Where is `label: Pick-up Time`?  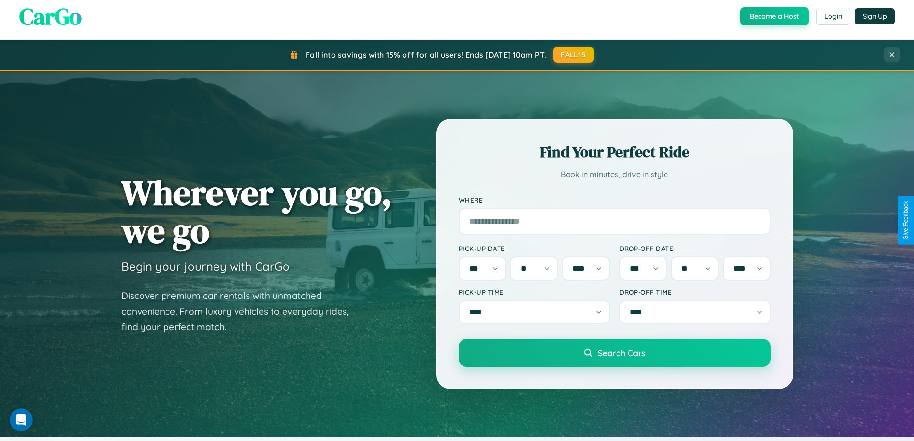
label: Pick-up Time is located at coordinates (534, 292).